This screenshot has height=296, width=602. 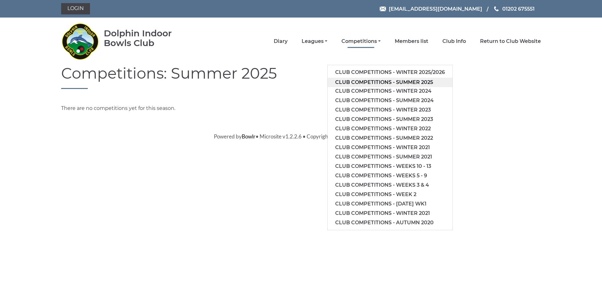 What do you see at coordinates (249, 136) in the screenshot?
I see `a: Bowlr` at bounding box center [249, 136].